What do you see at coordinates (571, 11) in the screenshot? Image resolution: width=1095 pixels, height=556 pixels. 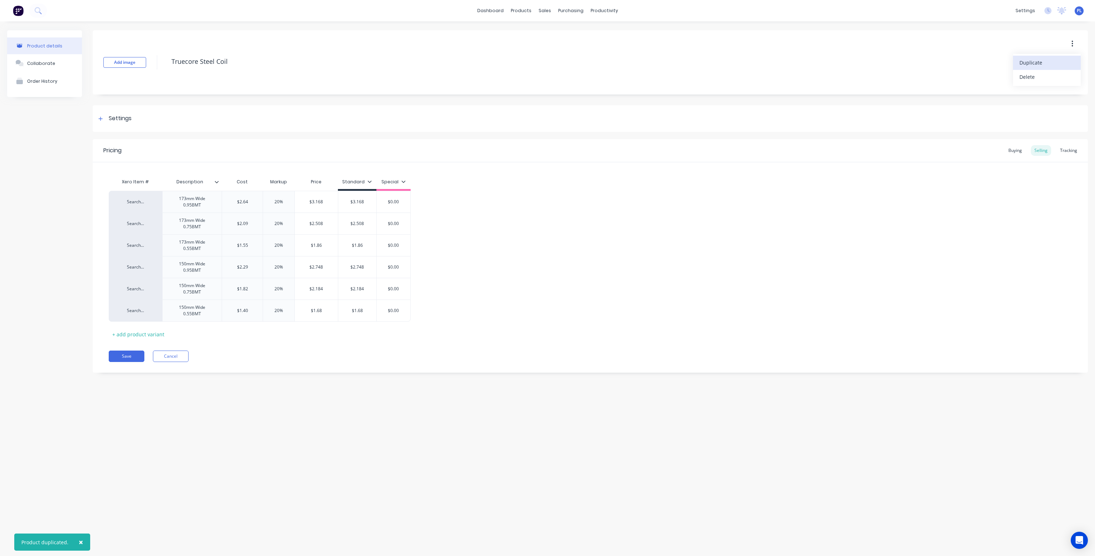 I see `div: purchasing` at bounding box center [571, 11].